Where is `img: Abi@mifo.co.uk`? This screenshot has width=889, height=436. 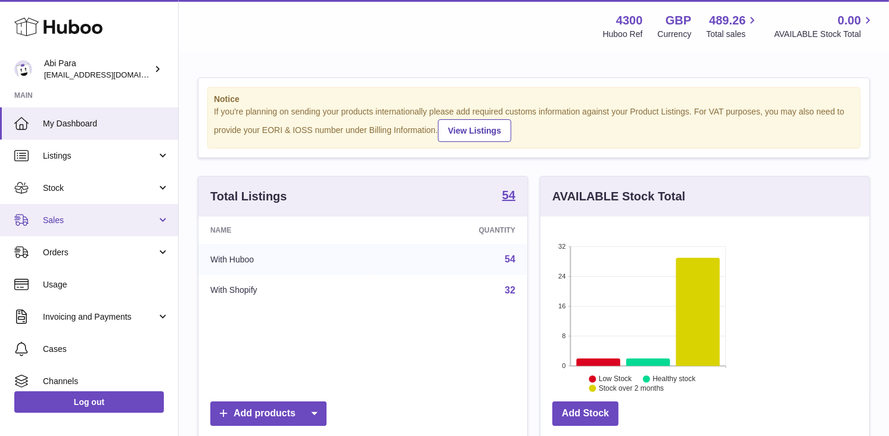
img: Abi@mifo.co.uk is located at coordinates (23, 69).